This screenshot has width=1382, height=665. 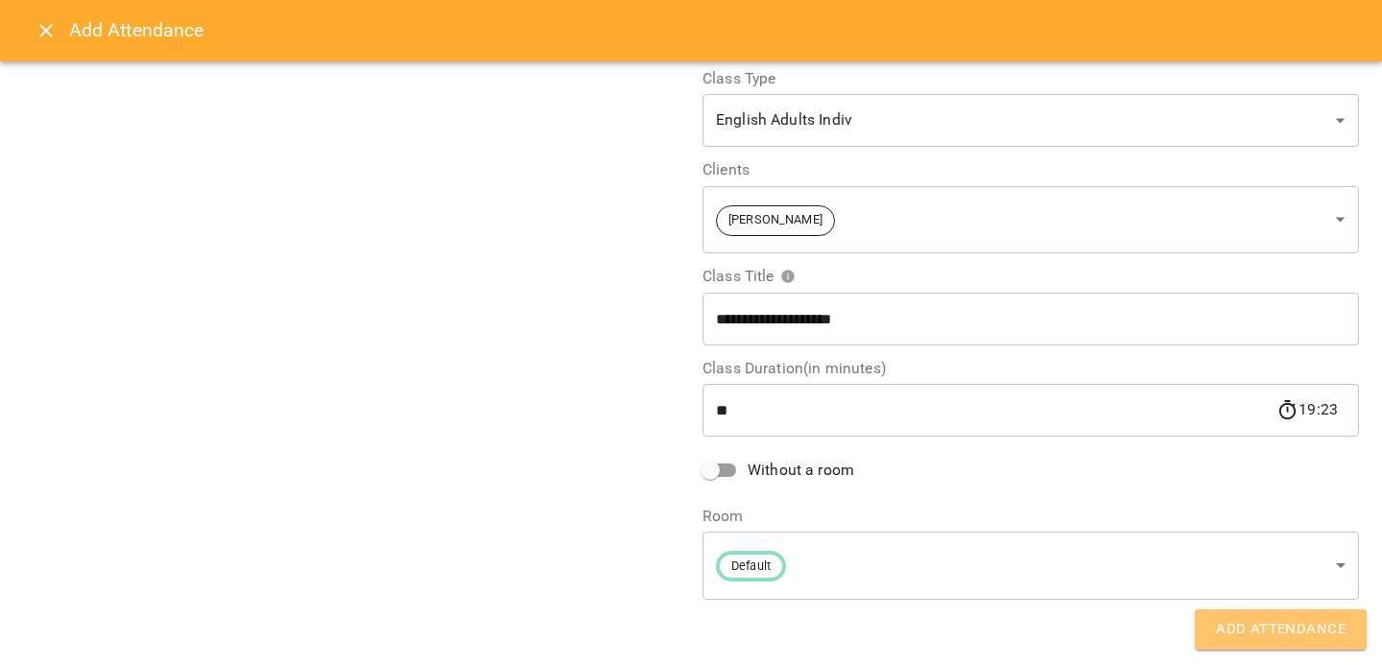 I want to click on span: Class Title, so click(x=748, y=276).